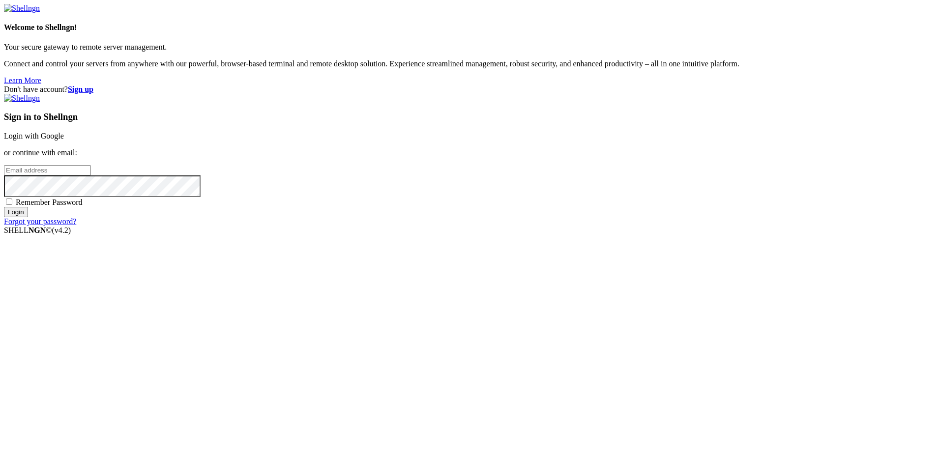 This screenshot has width=940, height=454. I want to click on div: Don't have account?, so click(470, 89).